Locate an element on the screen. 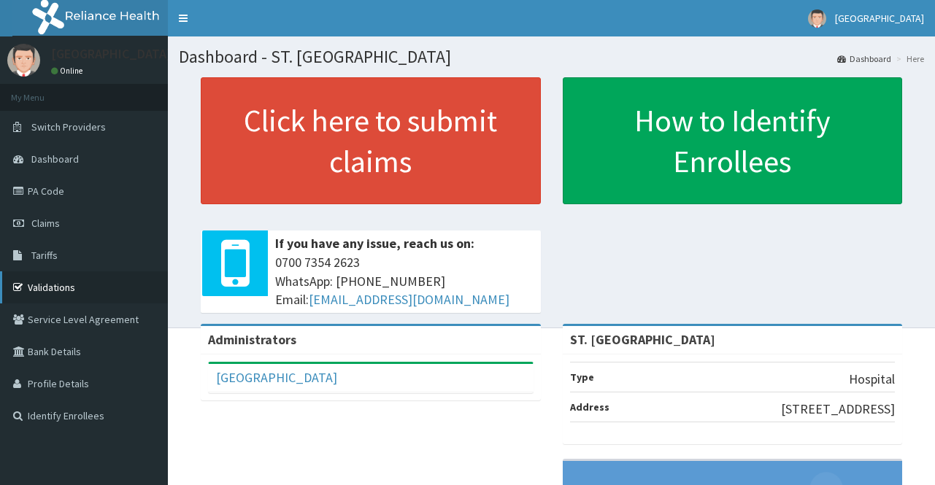  li: Here is located at coordinates (908, 58).